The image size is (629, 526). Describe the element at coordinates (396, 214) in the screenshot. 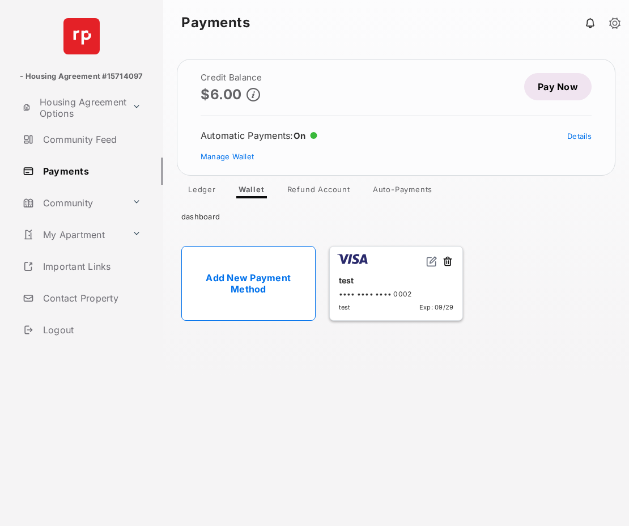

I see `div: dashboard` at that location.